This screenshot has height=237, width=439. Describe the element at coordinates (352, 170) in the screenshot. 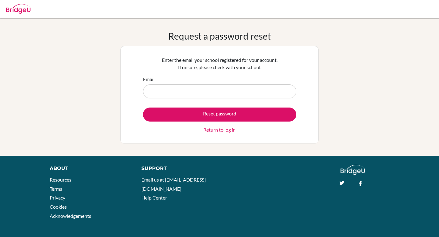

I see `img: logo_white@2x-f4f0deed5e89b7ecb1c2cc34c3e3d731f90f0f143d5ea2071677605dd97b5244.png` at that location.